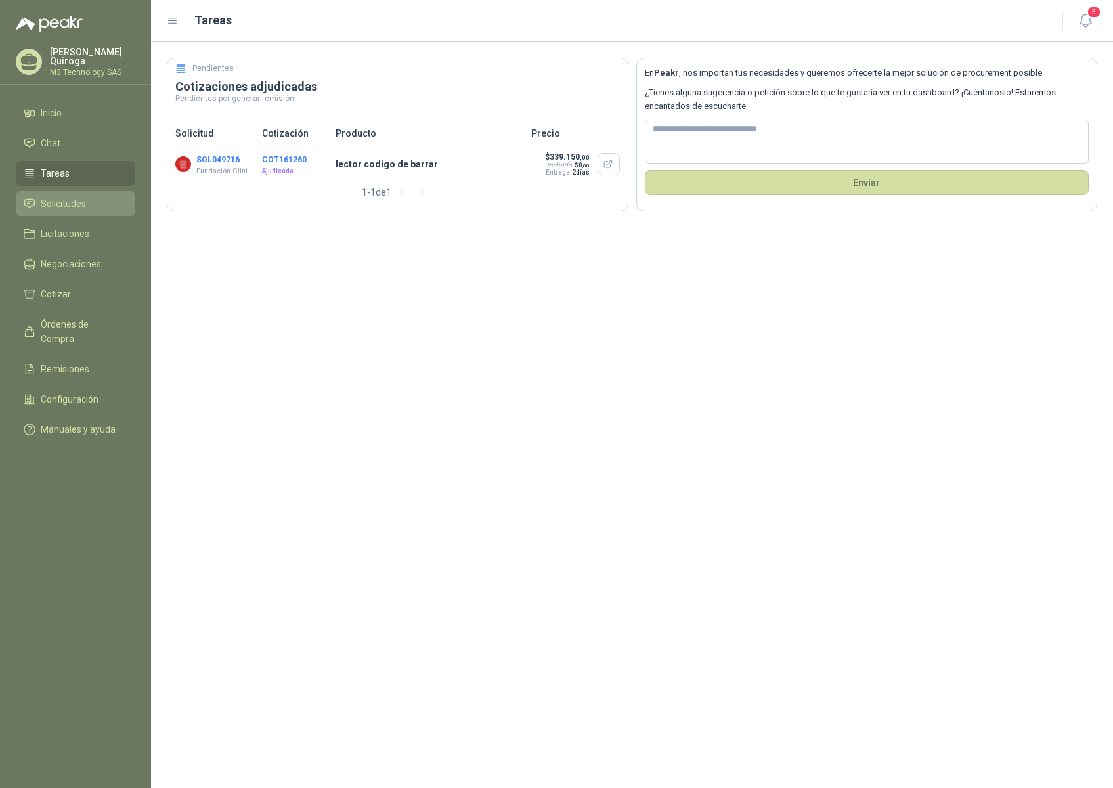 This screenshot has width=1113, height=788. Describe the element at coordinates (183, 164) in the screenshot. I see `img: Company Logo` at that location.